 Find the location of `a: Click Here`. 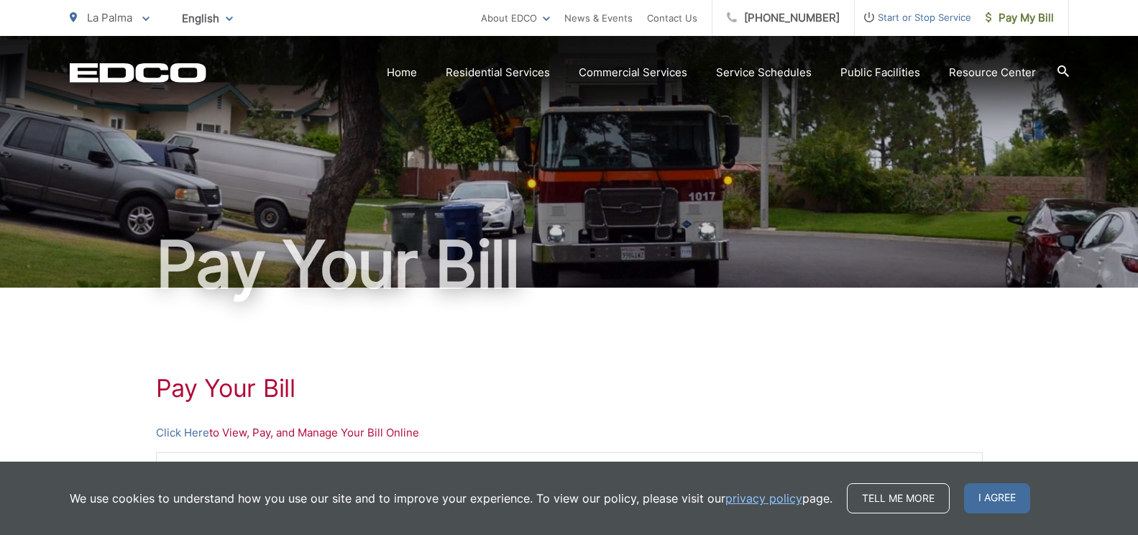

a: Click Here is located at coordinates (183, 433).